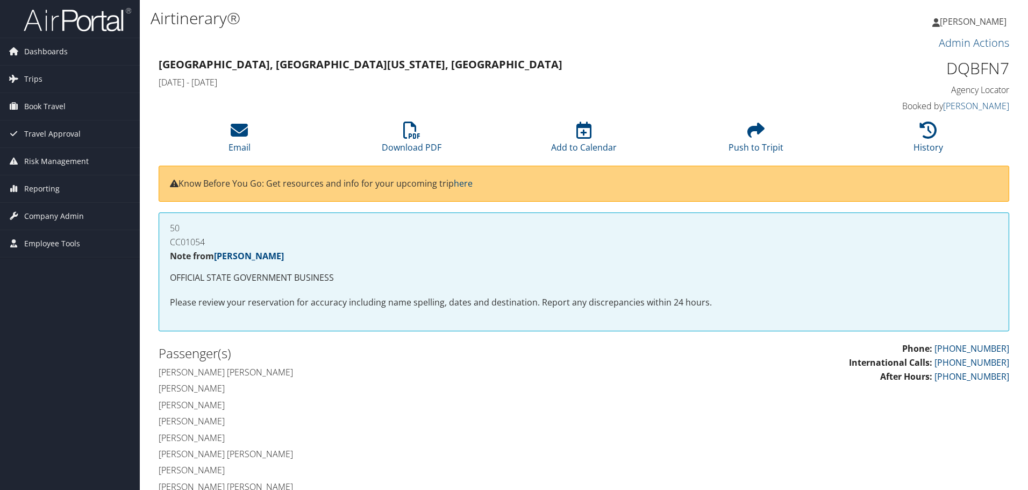 This screenshot has width=1028, height=490. What do you see at coordinates (439, 18) in the screenshot?
I see `h1: Airtinerary®` at bounding box center [439, 18].